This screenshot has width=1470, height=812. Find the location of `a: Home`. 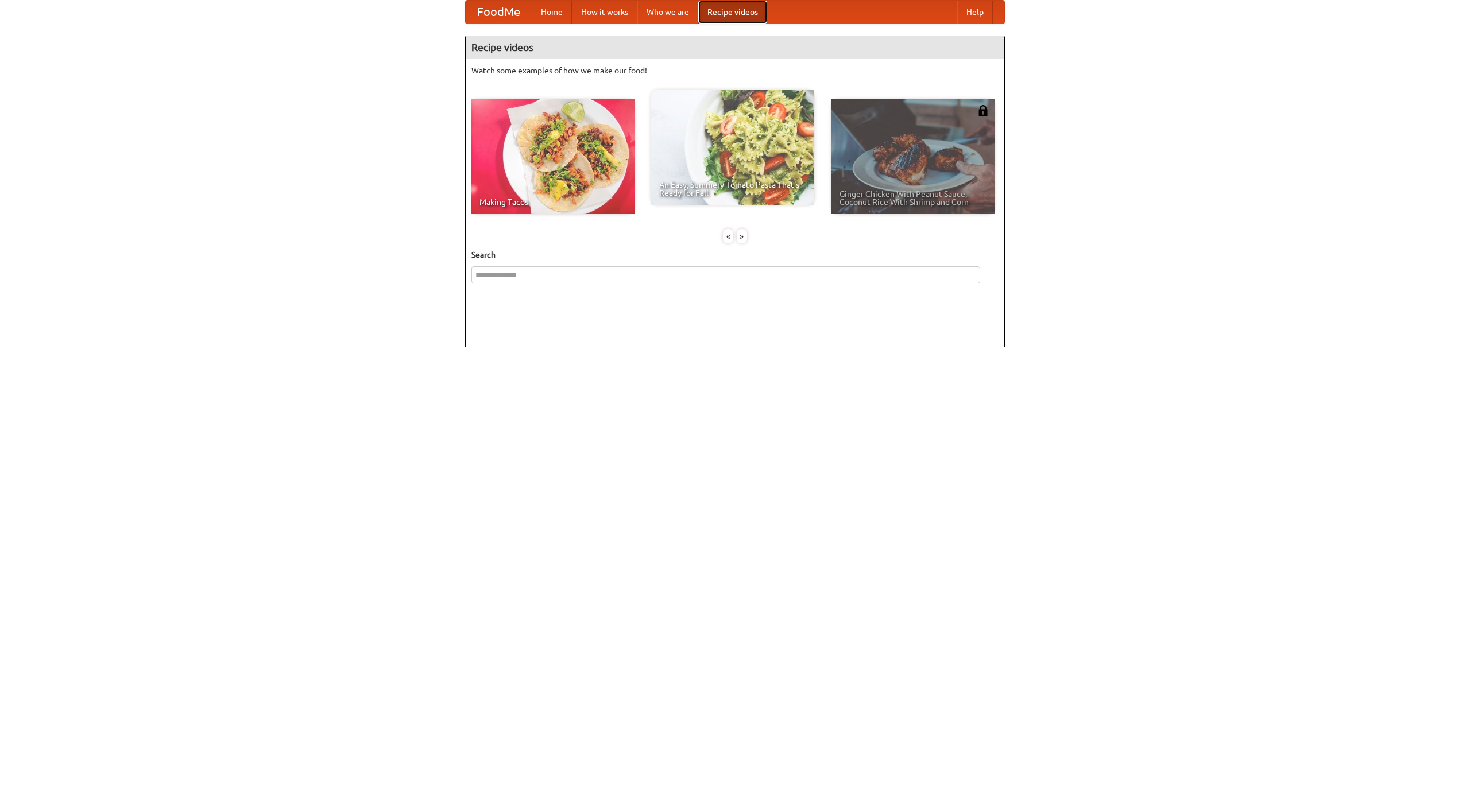

a: Home is located at coordinates (551, 12).